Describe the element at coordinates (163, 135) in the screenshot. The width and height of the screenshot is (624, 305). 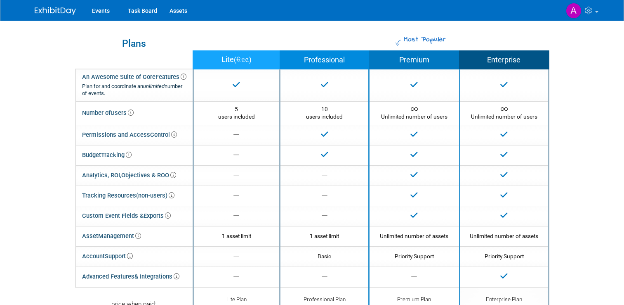
I see `span: Control` at that location.